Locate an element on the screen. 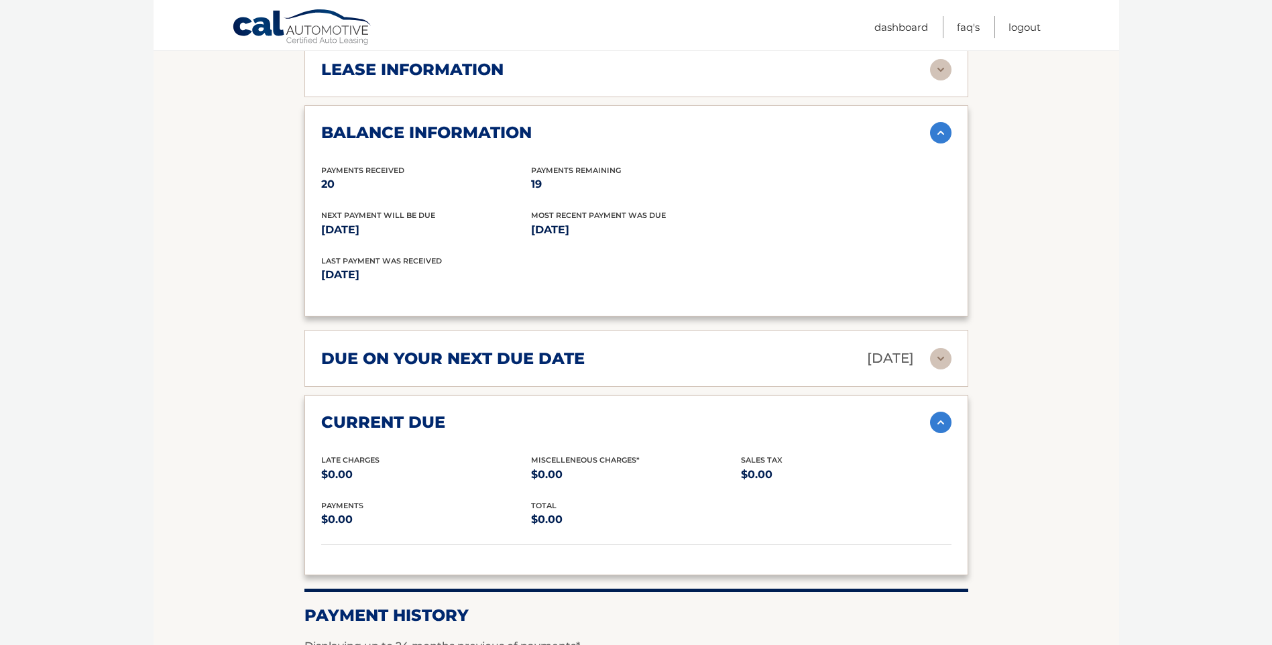 This screenshot has height=645, width=1272. a: Logout is located at coordinates (1025, 27).